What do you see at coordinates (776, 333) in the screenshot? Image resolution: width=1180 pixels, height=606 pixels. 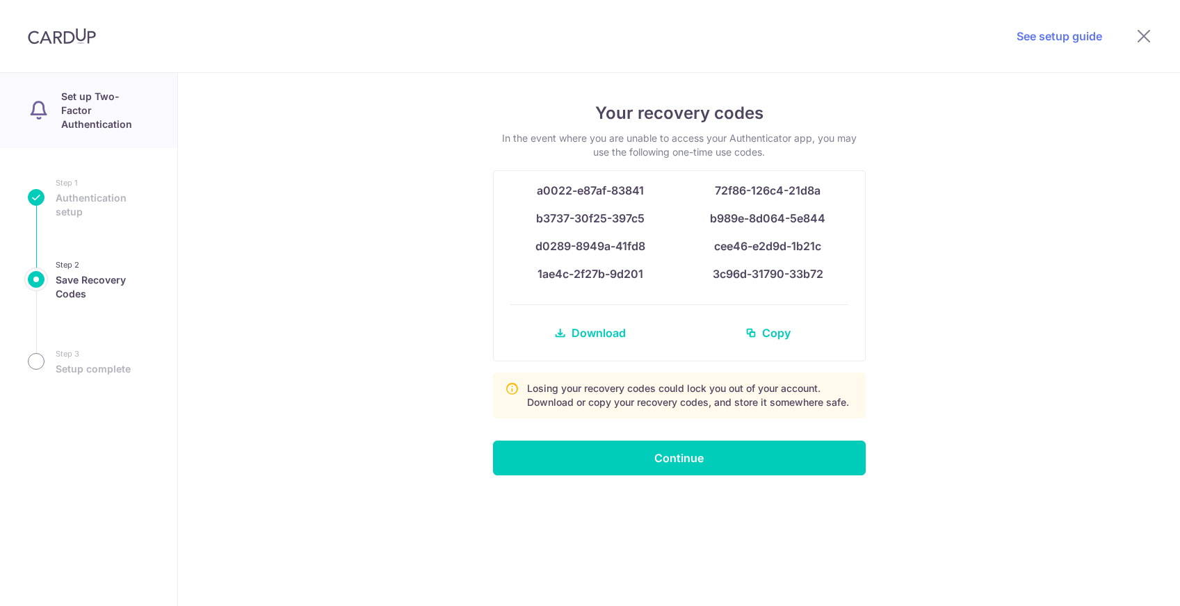 I see `span: Copy` at bounding box center [776, 333].